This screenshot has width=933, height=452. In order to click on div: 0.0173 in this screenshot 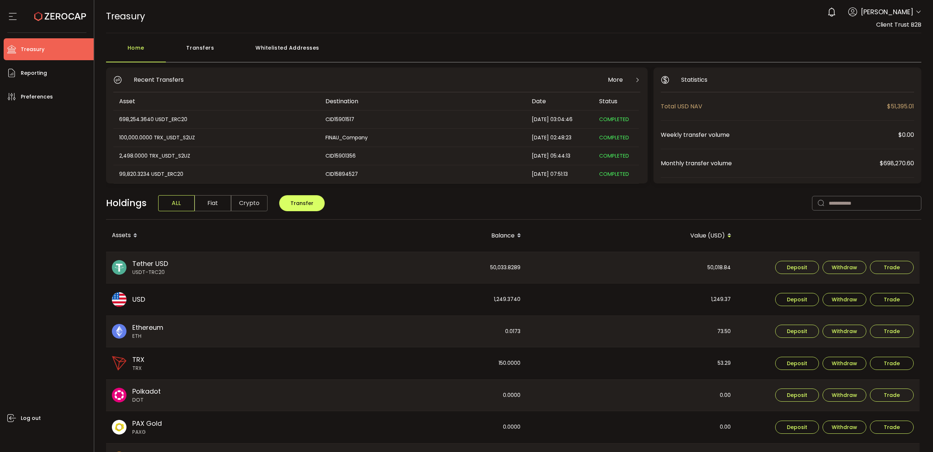, I will do `click(421, 331)`.